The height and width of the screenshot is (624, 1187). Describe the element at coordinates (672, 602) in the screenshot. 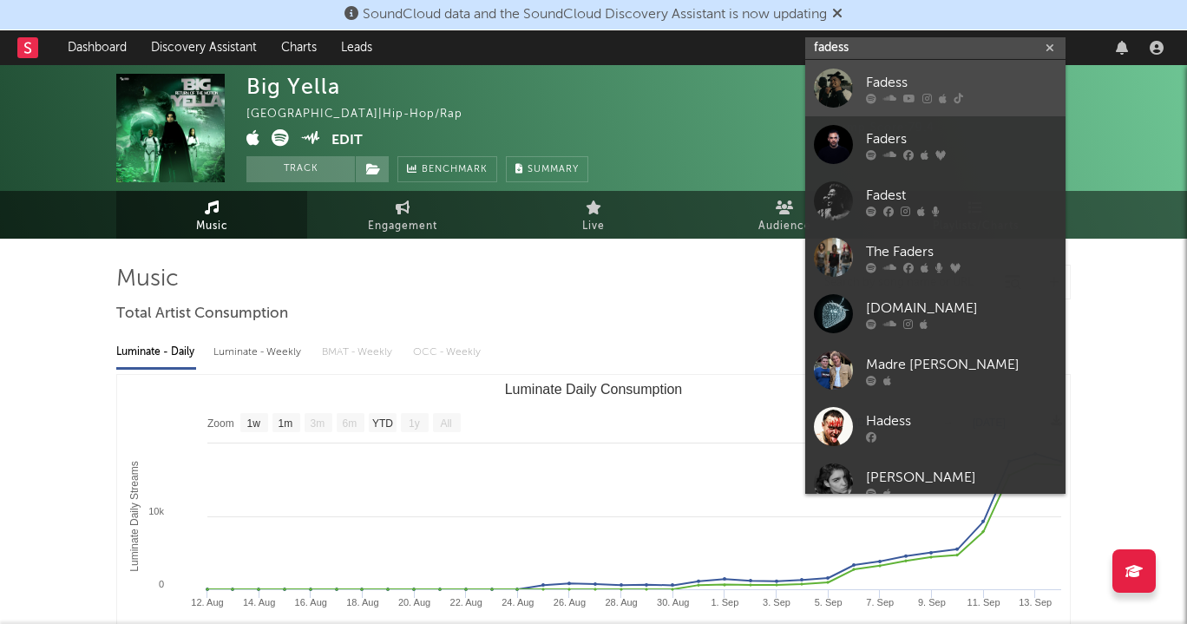

I see `text: 30. Aug` at that location.